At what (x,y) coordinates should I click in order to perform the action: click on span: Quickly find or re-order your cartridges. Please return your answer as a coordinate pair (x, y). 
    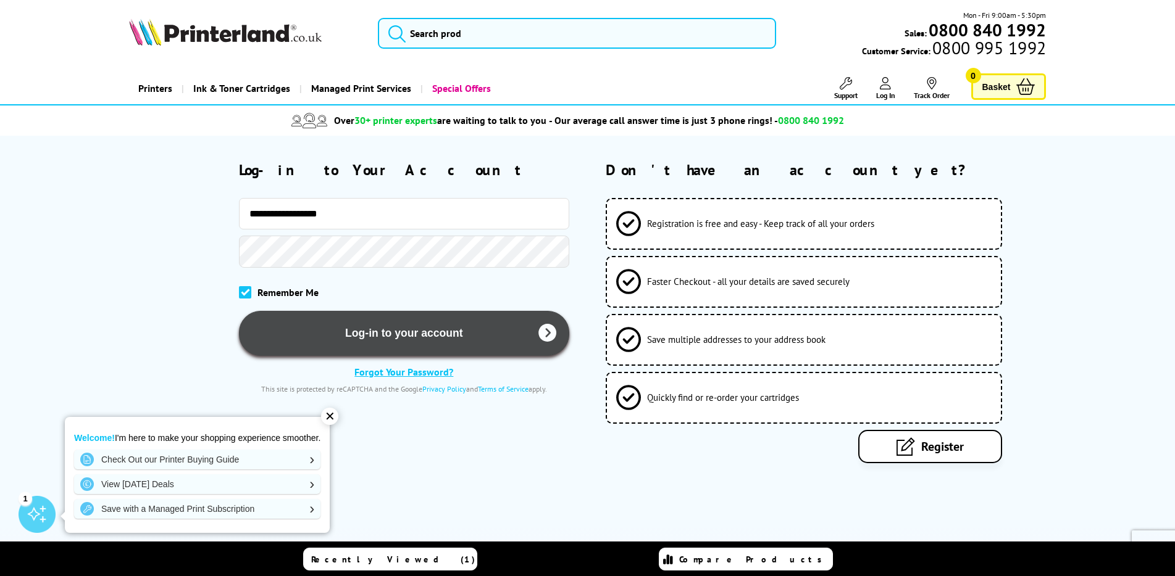
    Looking at the image, I should click on (723, 397).